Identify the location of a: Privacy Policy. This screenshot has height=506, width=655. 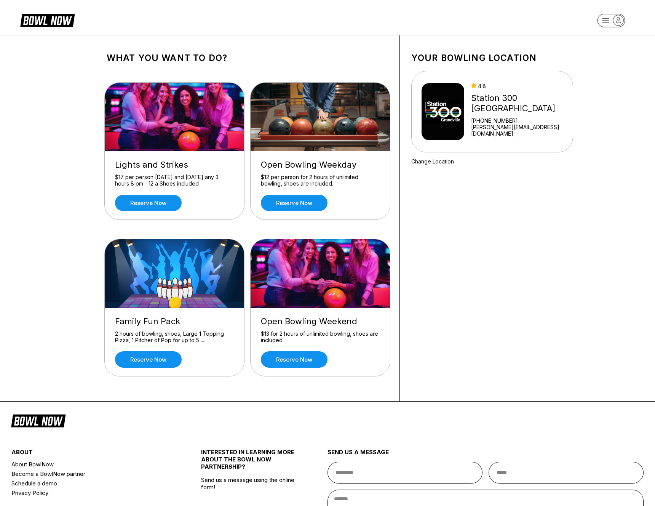
(90, 493).